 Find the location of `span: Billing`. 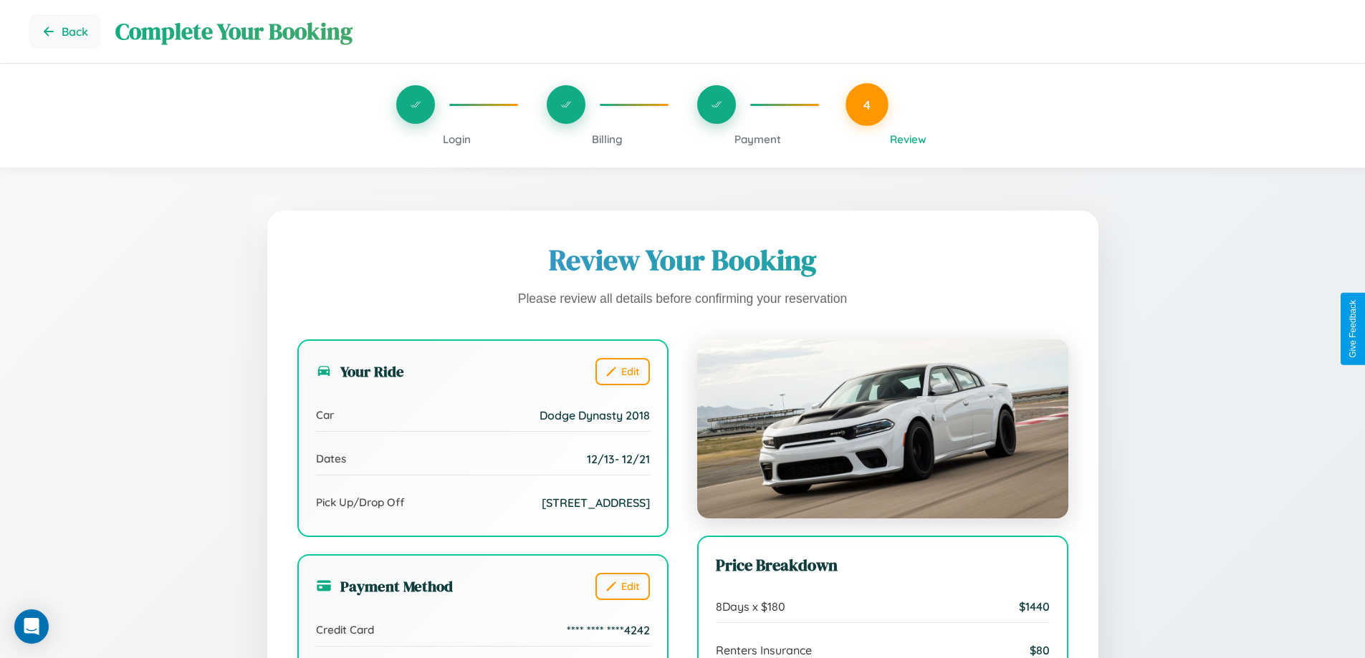

span: Billing is located at coordinates (607, 139).